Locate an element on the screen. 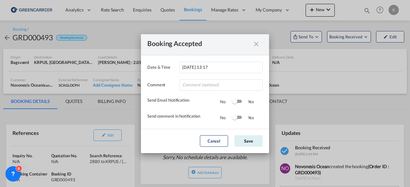 The height and width of the screenshot is (187, 410). md-switch: Switch 2 is located at coordinates (237, 118).